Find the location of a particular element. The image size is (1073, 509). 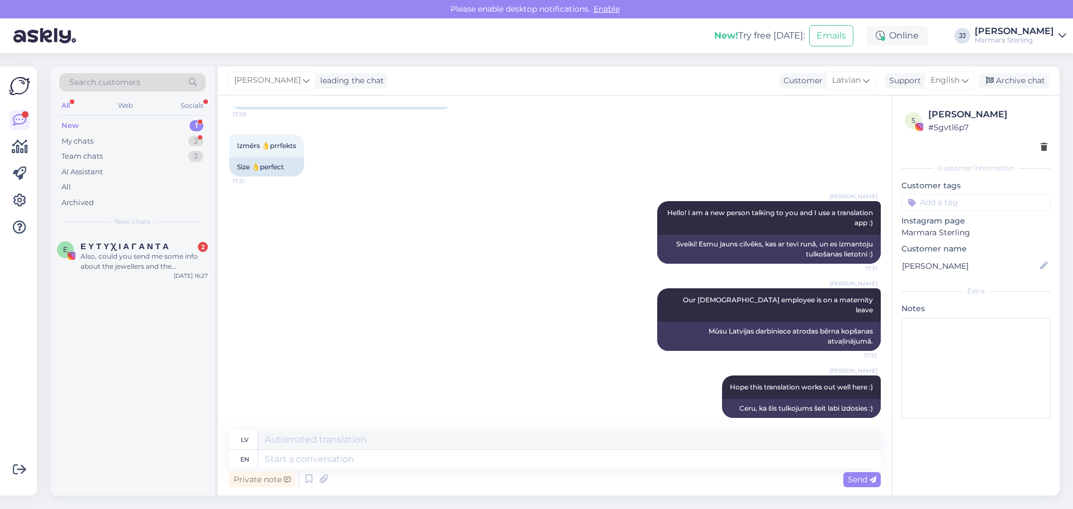

div: lv is located at coordinates (245, 440).